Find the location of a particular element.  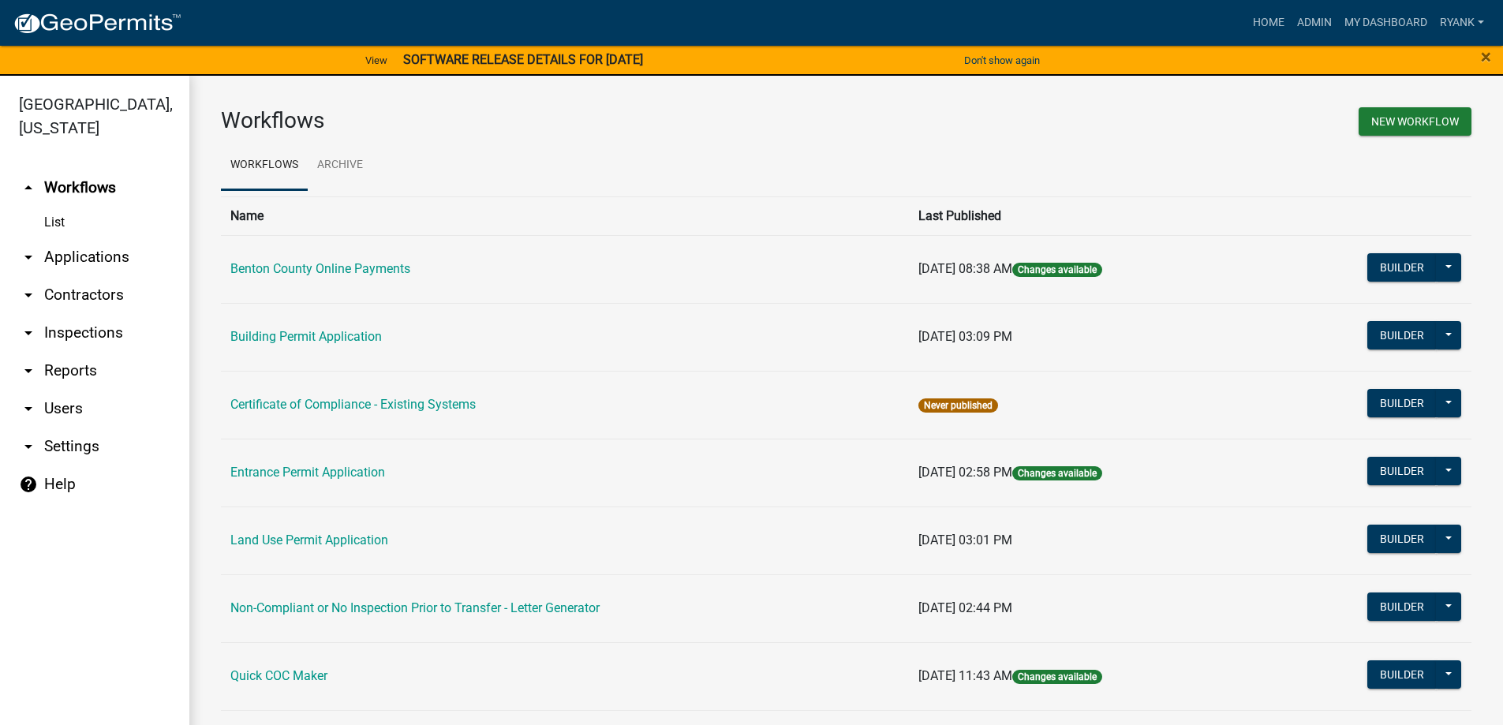

i: arrow_drop_up is located at coordinates (28, 188).